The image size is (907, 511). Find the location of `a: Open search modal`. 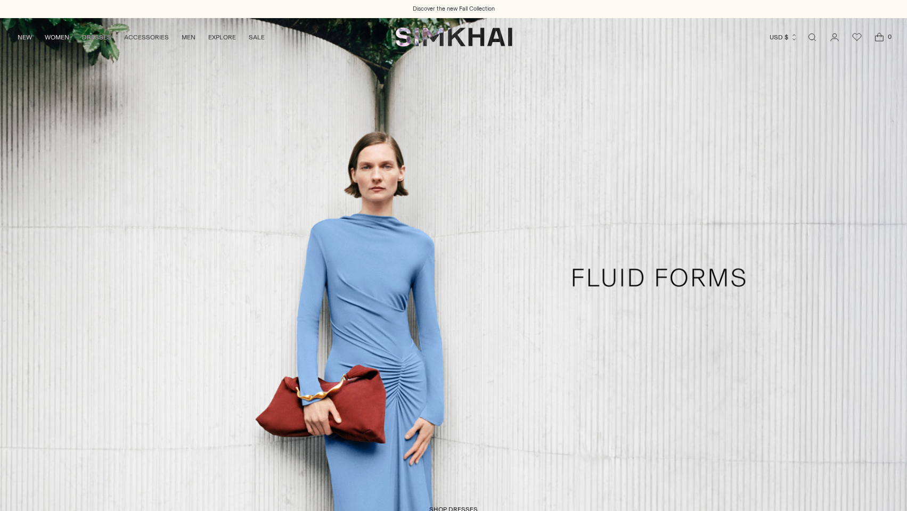

a: Open search modal is located at coordinates (812, 37).